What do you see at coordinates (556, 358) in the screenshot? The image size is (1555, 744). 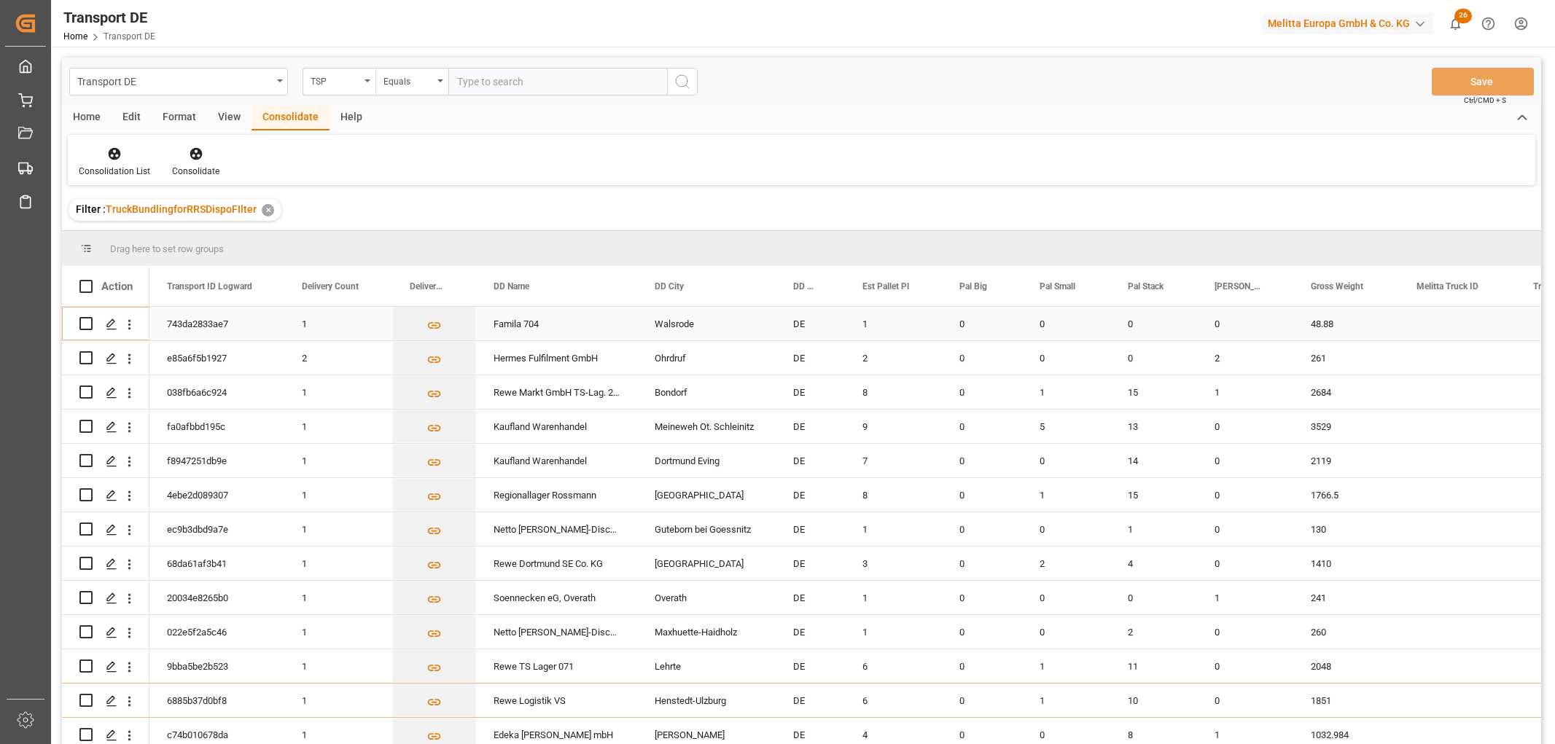 I see `div: Hermes Fulfilment GmbH` at bounding box center [556, 358].